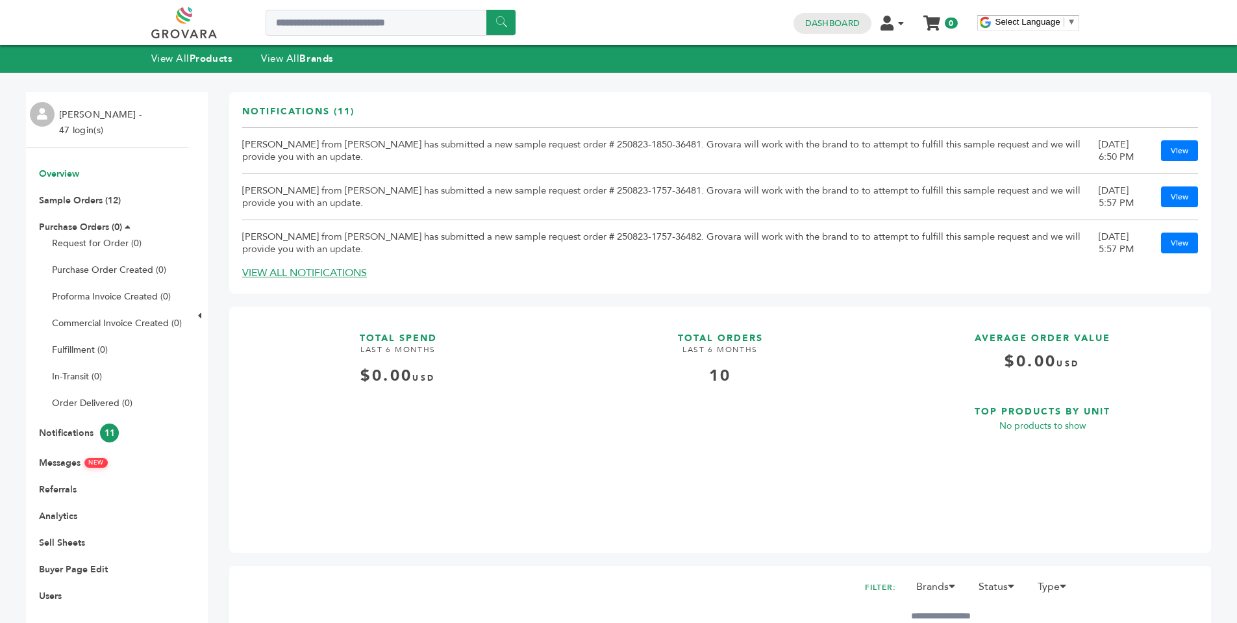 The width and height of the screenshot is (1237, 623). Describe the element at coordinates (1043, 405) in the screenshot. I see `h3: TOP PRODUCTS BY UNIT` at that location.